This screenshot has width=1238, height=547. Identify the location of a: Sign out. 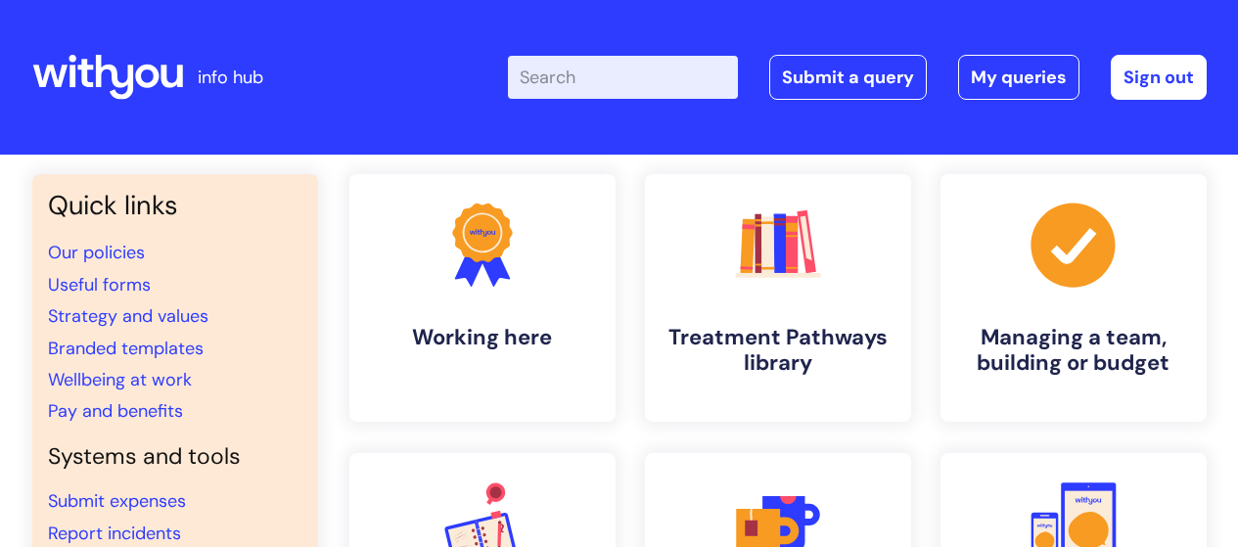
(1159, 77).